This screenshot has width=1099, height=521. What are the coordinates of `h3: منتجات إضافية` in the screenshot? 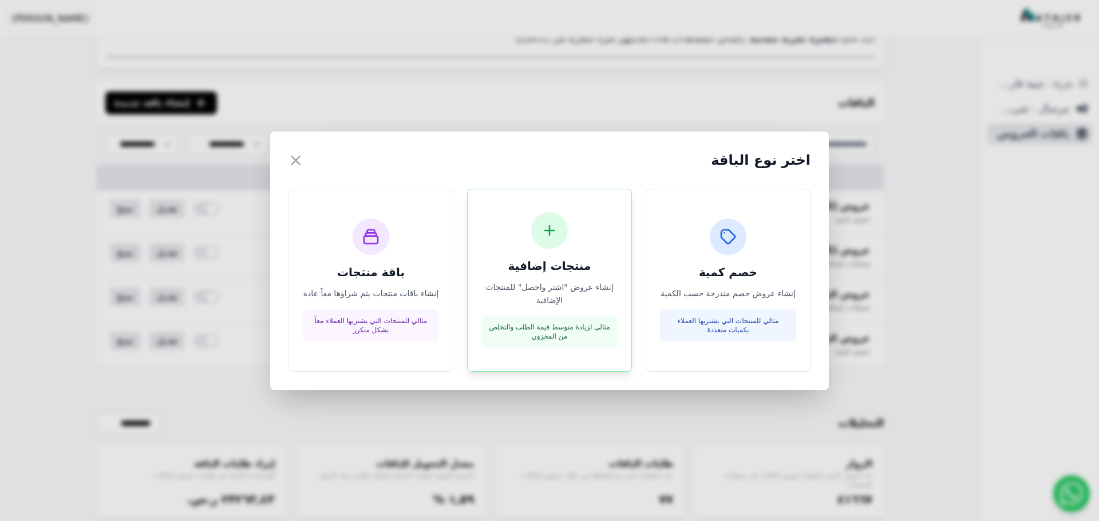 It's located at (549, 266).